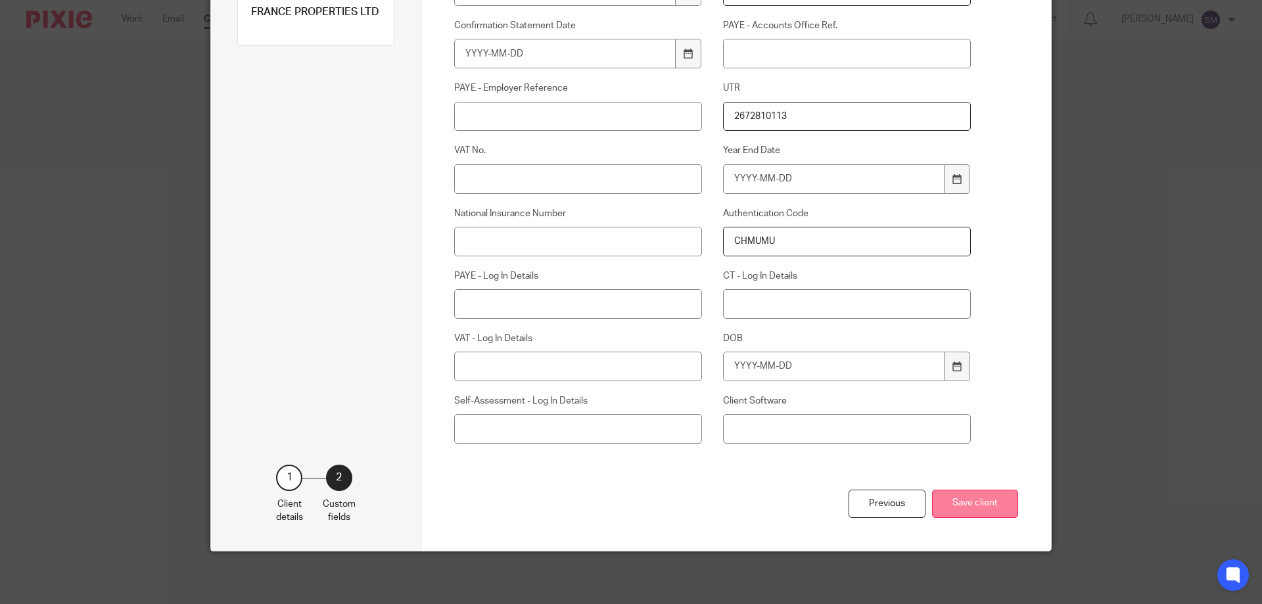 The height and width of the screenshot is (604, 1262). Describe the element at coordinates (578, 150) in the screenshot. I see `label: VAT No.` at that location.